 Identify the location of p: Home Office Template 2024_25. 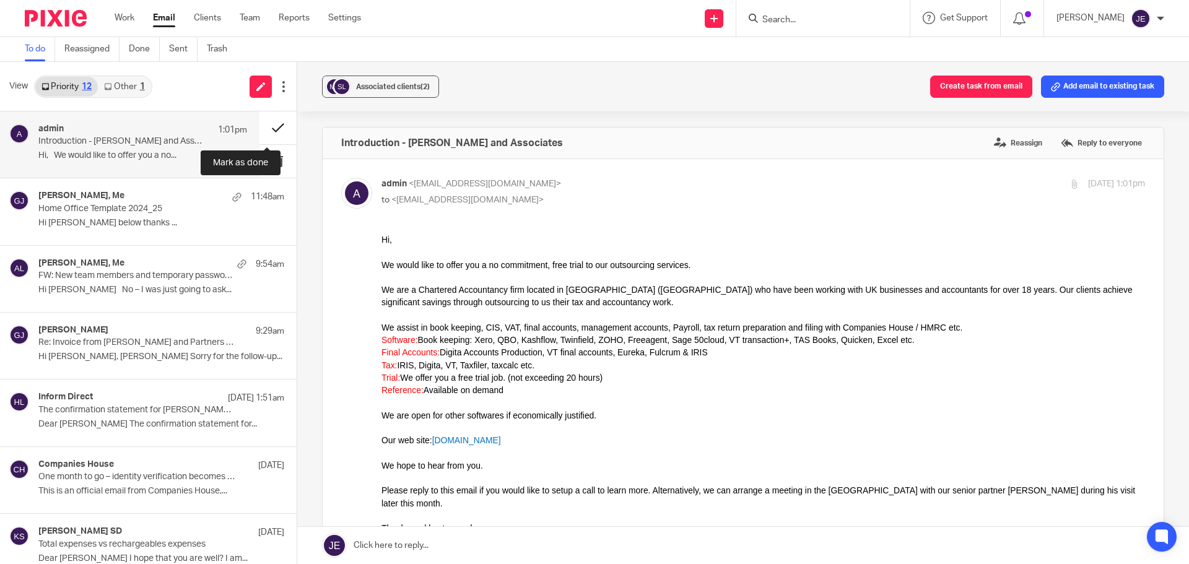
(137, 209).